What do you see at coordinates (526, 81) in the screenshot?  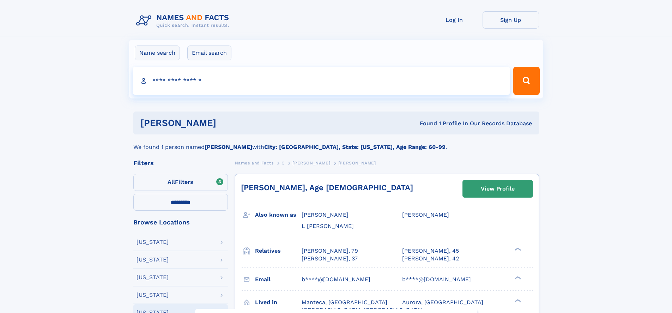 I see `button: Search Button` at bounding box center [526, 81].